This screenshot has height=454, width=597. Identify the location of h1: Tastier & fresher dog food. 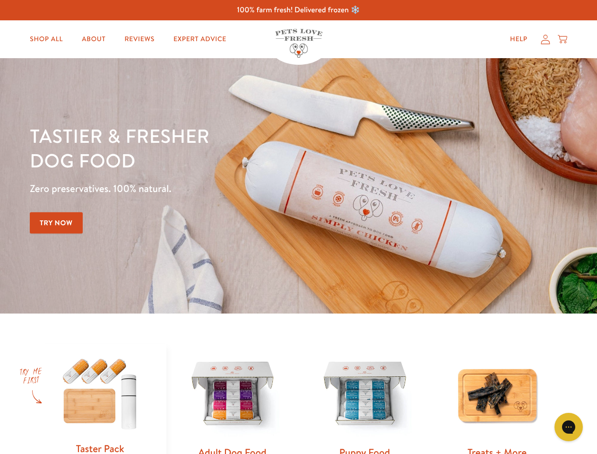
(209, 148).